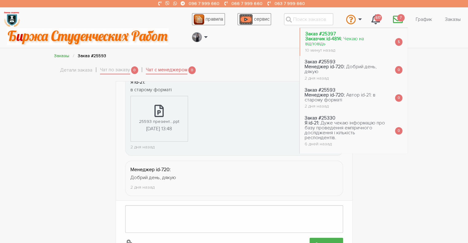  Describe the element at coordinates (234, 178) in the screenshot. I see `div: Добрий день, дякую` at that location.